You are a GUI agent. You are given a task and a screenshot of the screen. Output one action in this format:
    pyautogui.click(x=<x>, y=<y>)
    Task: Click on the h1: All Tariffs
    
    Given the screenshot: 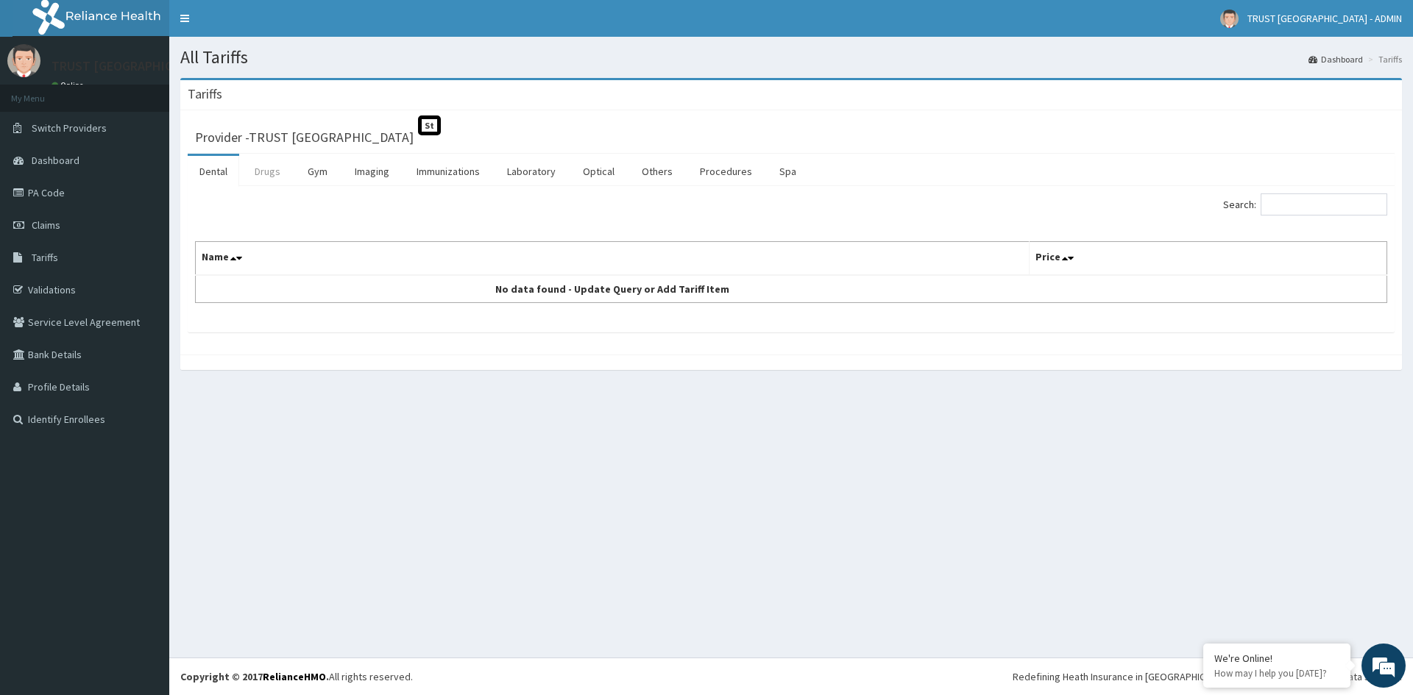 What is the action you would take?
    pyautogui.click(x=791, y=57)
    